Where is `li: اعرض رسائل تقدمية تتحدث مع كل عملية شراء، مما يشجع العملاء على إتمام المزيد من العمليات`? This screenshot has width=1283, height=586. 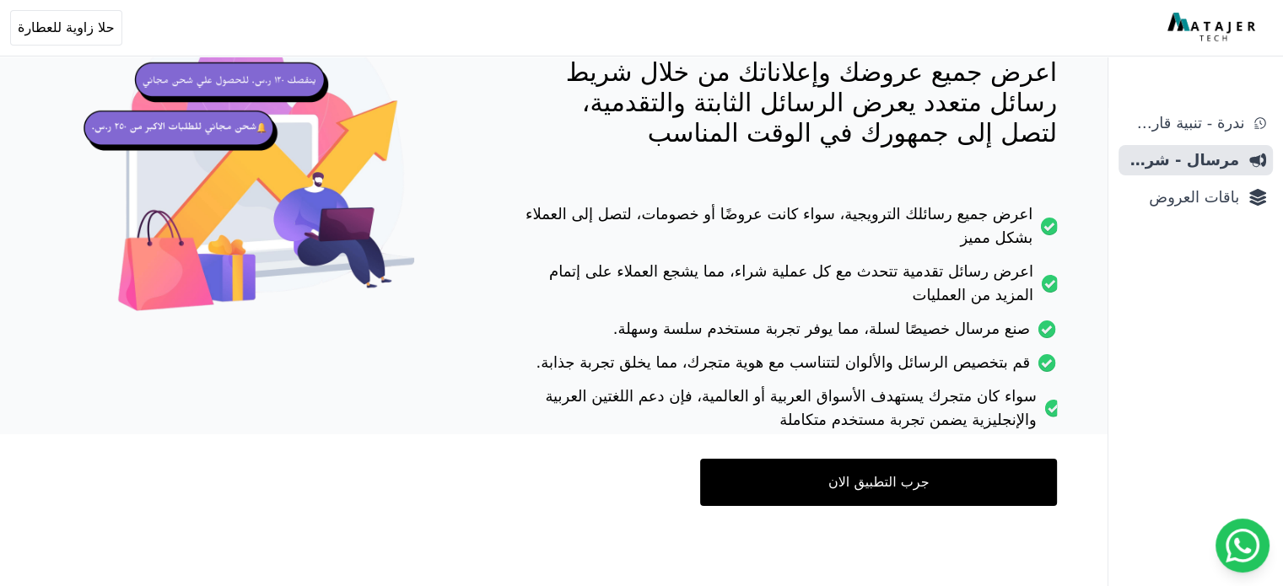
li: اعرض رسائل تقدمية تتحدث مع كل عملية شراء، مما يشجع العملاء على إتمام المزيد من العمليات is located at coordinates (789, 288).